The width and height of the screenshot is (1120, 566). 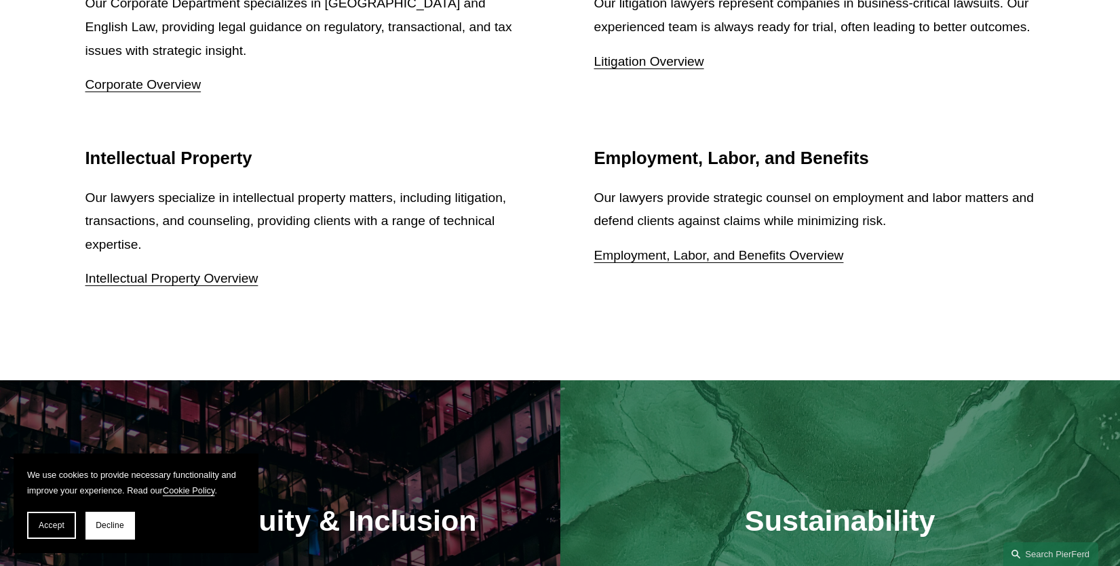 What do you see at coordinates (143, 84) in the screenshot?
I see `a: Corporate Overview` at bounding box center [143, 84].